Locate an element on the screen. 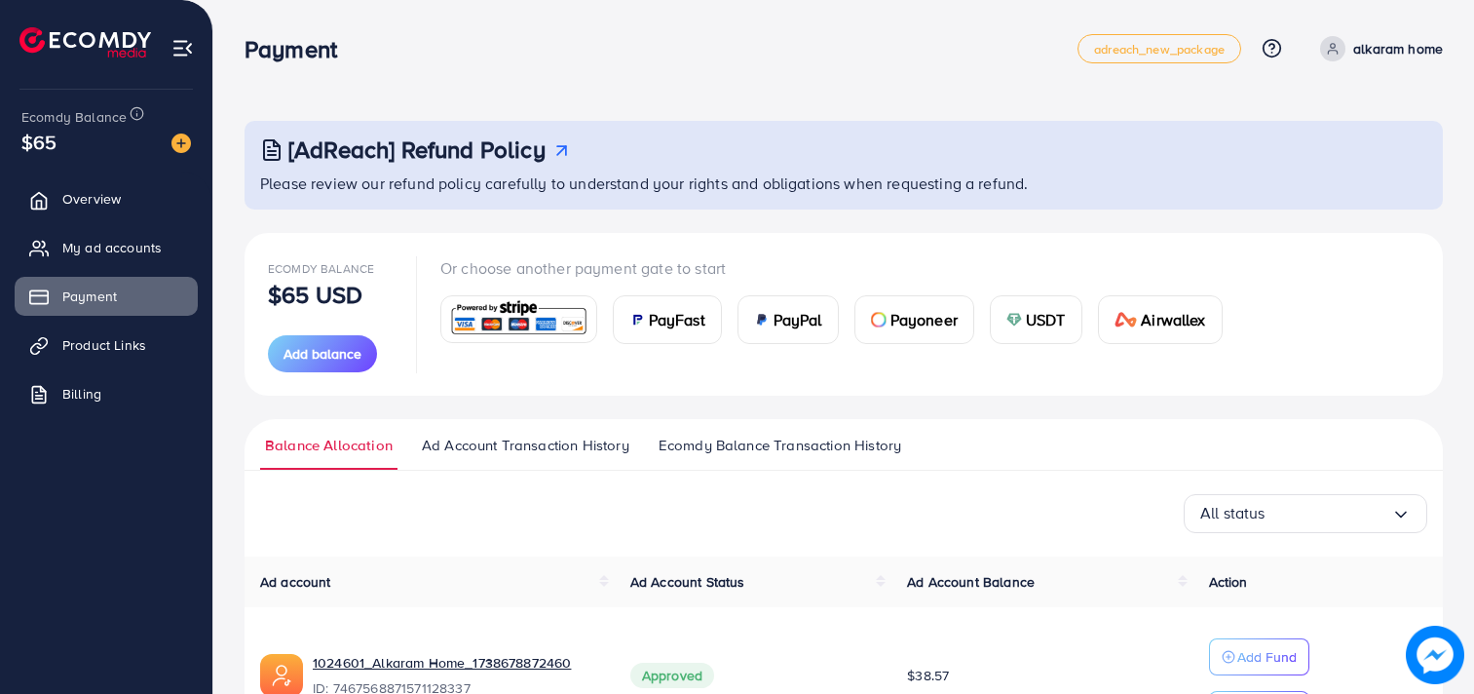  span: Balance Allocation is located at coordinates (328, 445).